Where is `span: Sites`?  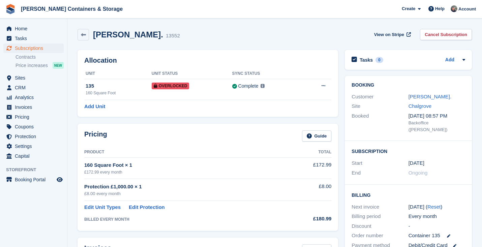 span: Sites is located at coordinates (35, 78).